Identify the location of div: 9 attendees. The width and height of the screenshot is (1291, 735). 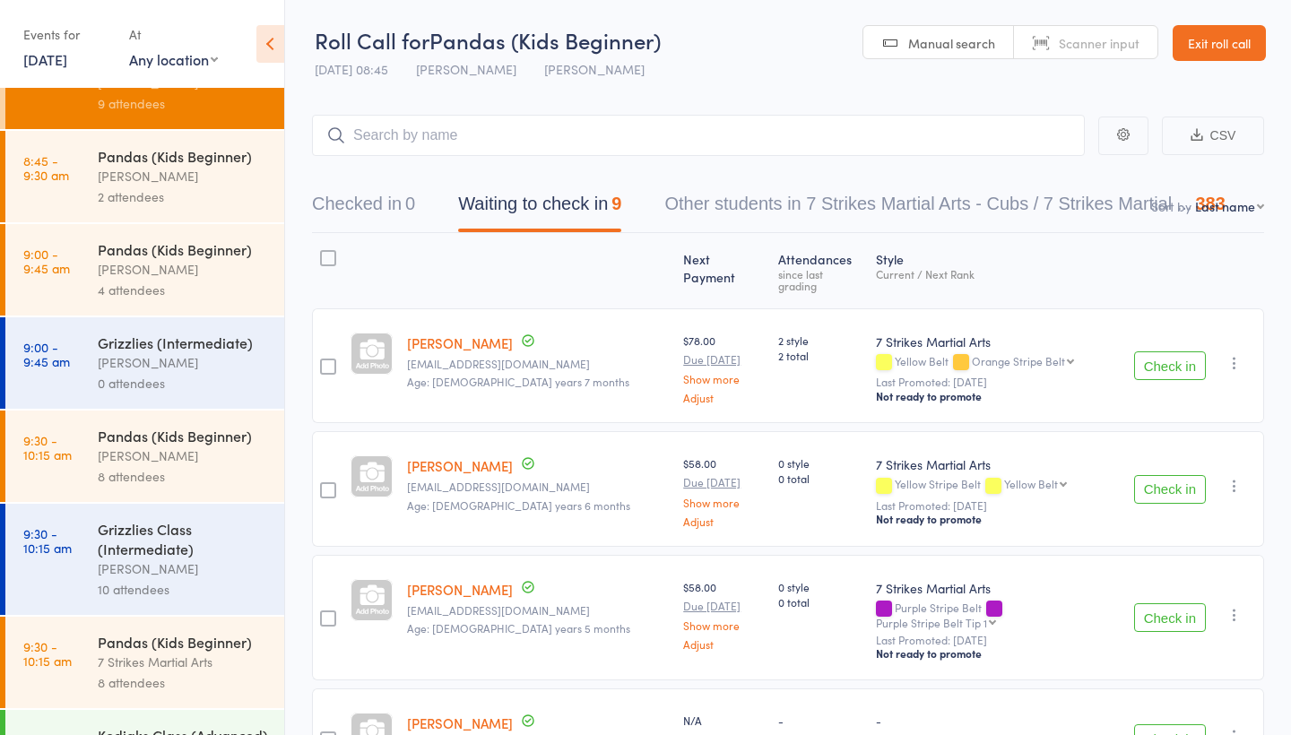
(183, 103).